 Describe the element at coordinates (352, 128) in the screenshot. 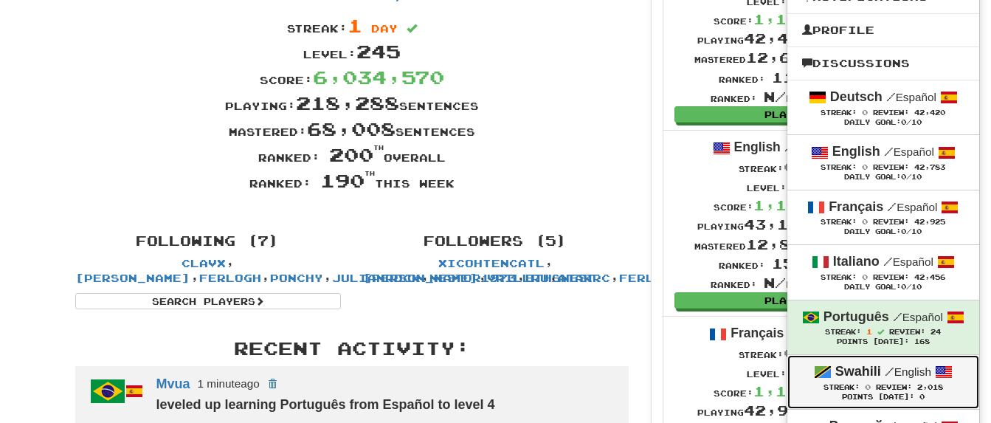

I see `div: Mastered: sentences` at that location.